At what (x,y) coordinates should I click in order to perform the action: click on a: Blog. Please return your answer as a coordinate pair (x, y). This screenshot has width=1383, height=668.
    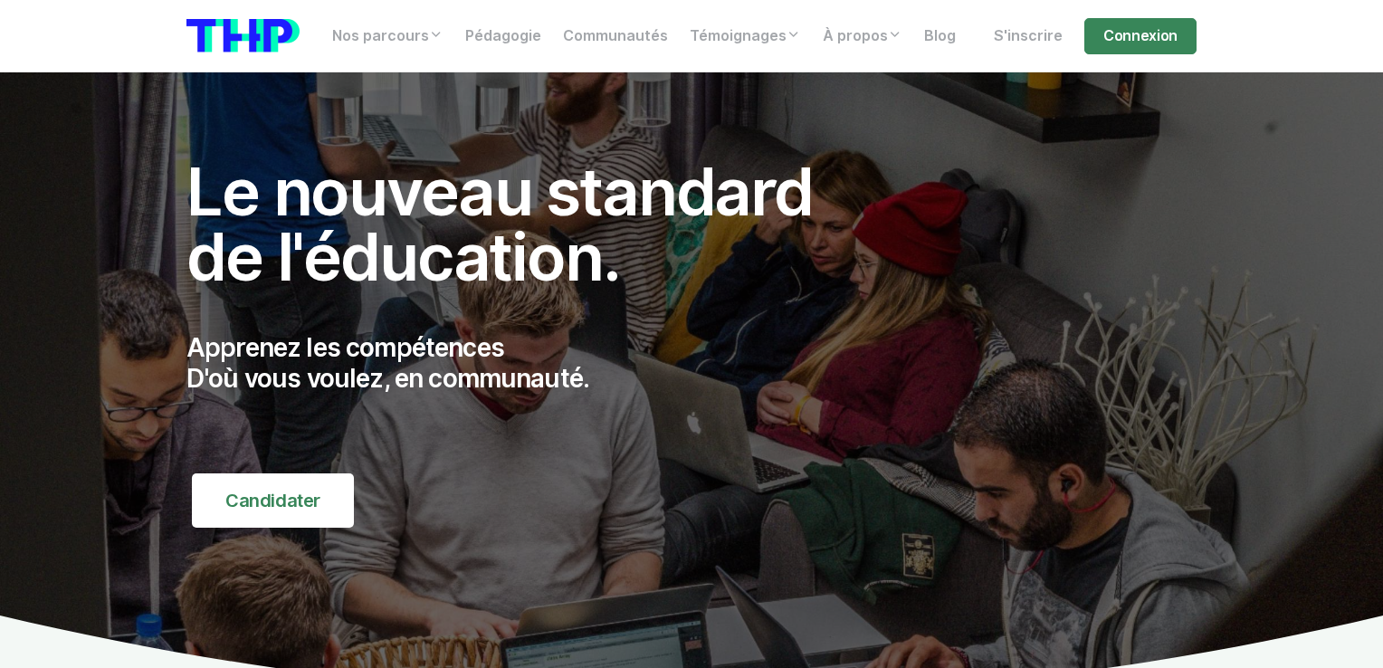
    Looking at the image, I should click on (939, 36).